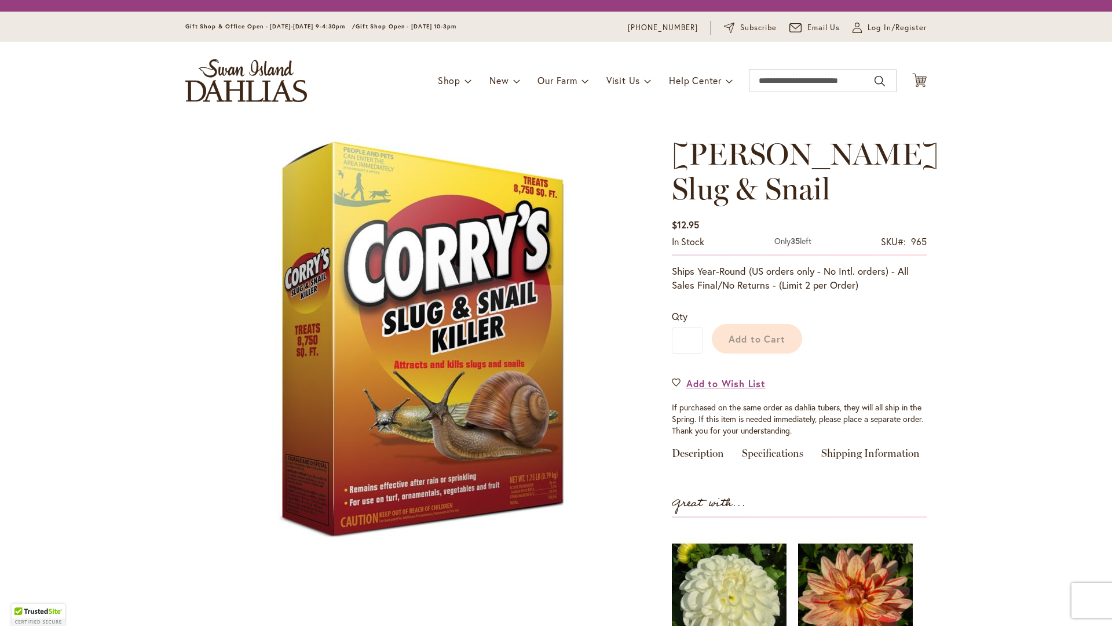  Describe the element at coordinates (871, 456) in the screenshot. I see `a: Shipping Information` at that location.